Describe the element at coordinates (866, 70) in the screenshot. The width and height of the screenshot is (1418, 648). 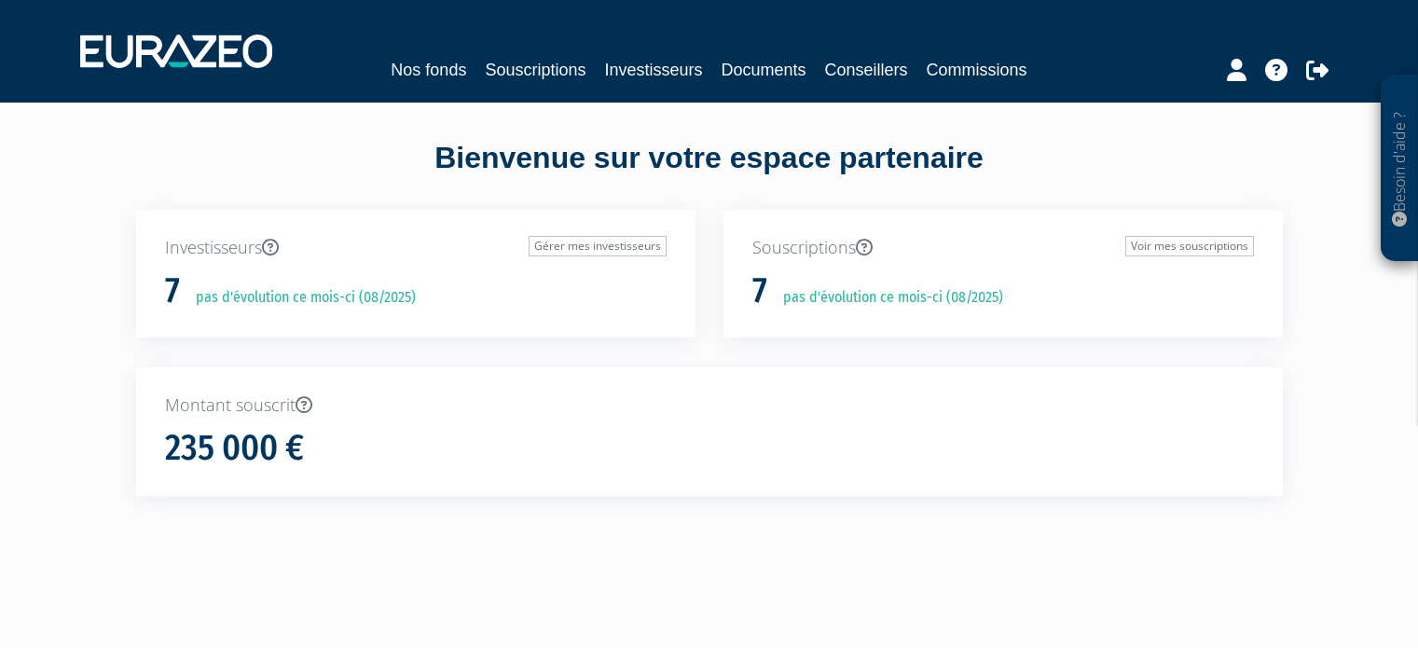
I see `a: Conseillers` at that location.